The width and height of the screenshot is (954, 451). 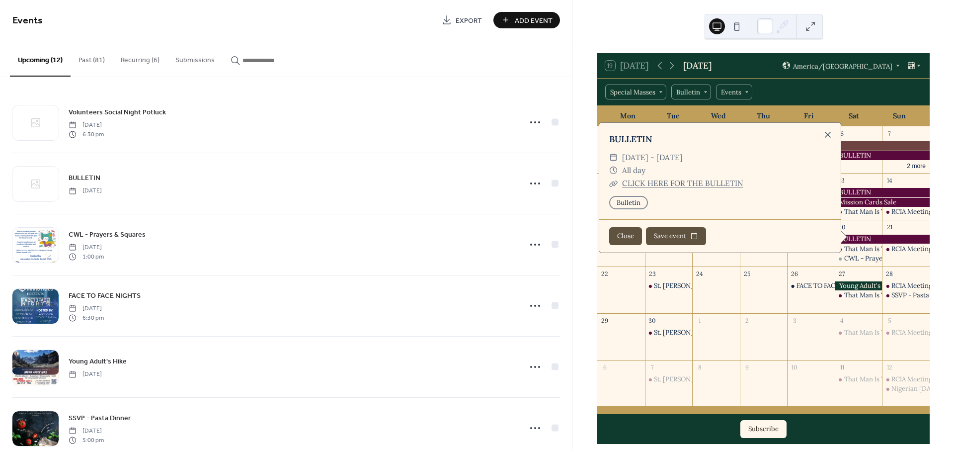 What do you see at coordinates (763, 429) in the screenshot?
I see `button: Subscribe` at bounding box center [763, 429].